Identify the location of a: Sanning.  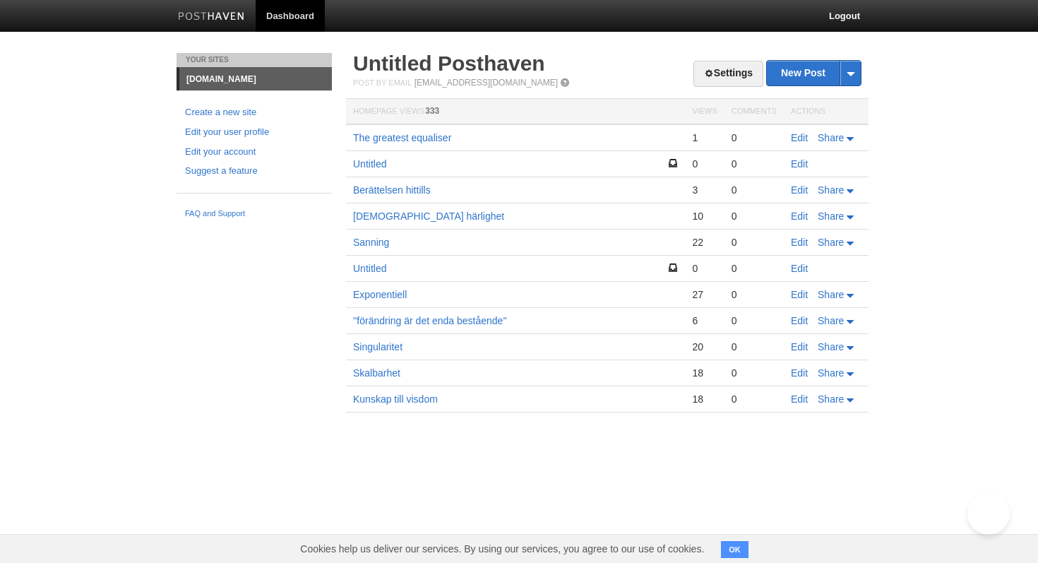
(371, 242).